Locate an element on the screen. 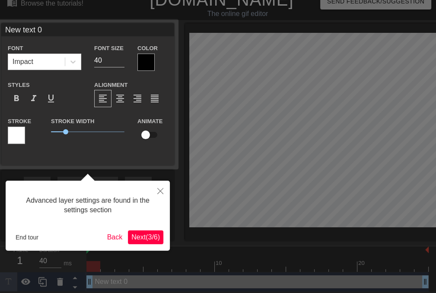  button: Close is located at coordinates (160, 191).